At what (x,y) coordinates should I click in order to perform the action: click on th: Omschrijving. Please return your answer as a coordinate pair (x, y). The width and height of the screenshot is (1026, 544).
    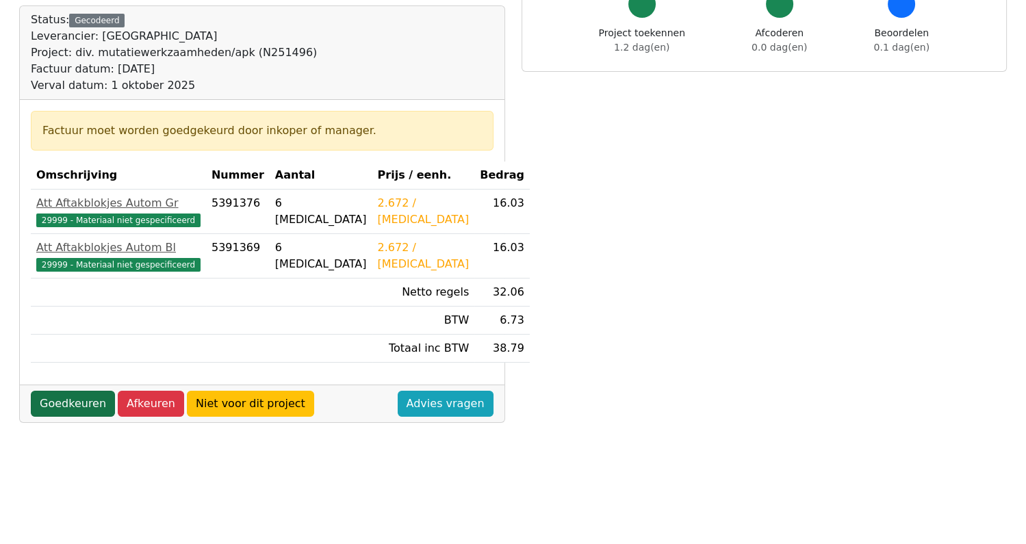
    Looking at the image, I should click on (118, 175).